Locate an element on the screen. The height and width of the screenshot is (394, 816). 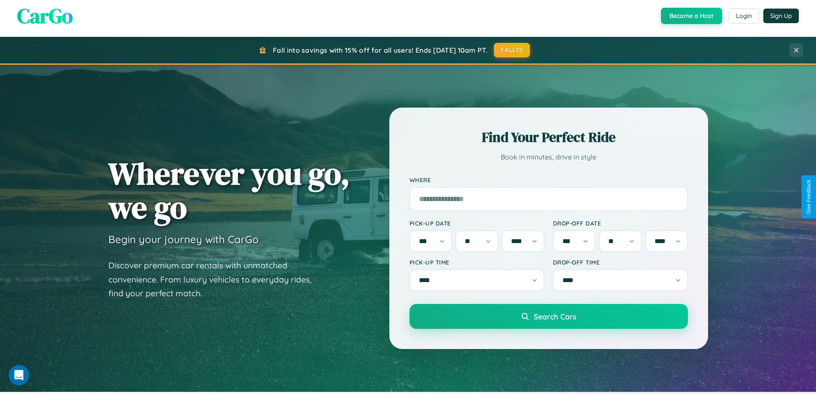
h1: Wherever you go, we go is located at coordinates (229, 190).